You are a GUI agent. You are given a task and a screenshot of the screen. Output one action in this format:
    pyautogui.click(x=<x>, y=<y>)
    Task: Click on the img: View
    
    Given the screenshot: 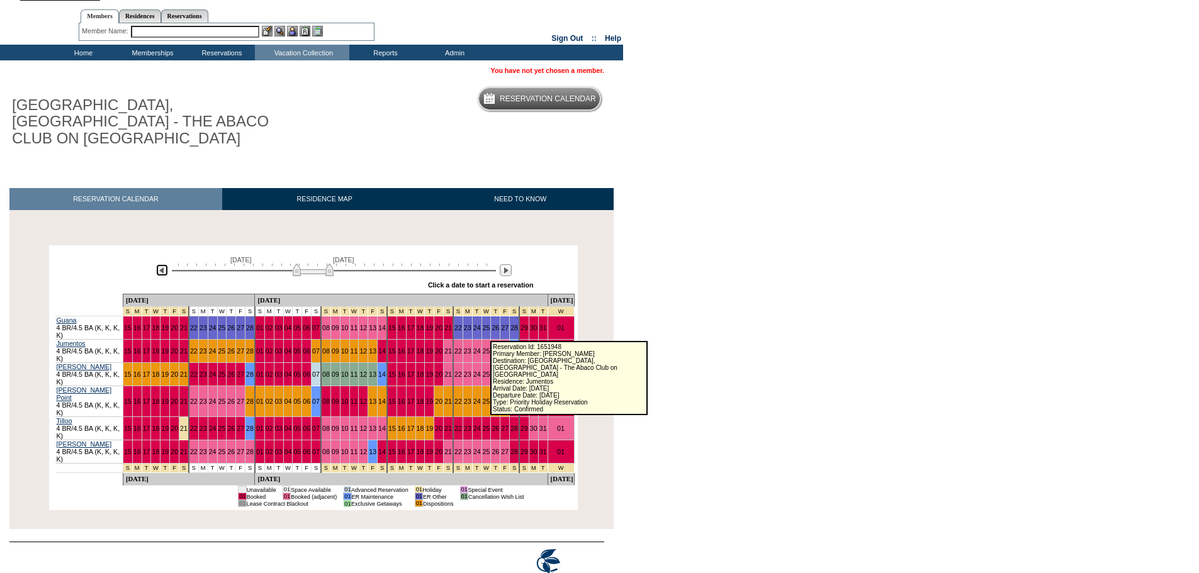 What is the action you would take?
    pyautogui.click(x=279, y=31)
    